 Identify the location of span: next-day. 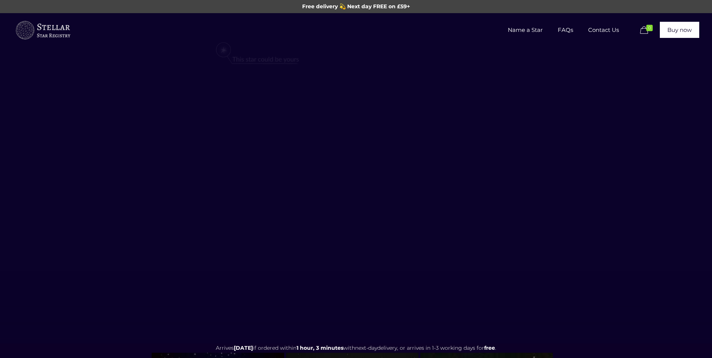
(366, 348).